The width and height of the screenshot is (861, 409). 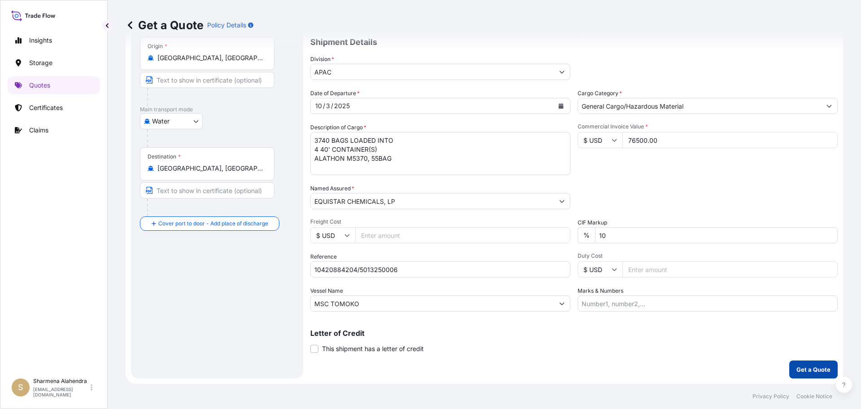 I want to click on a: Claims, so click(x=54, y=130).